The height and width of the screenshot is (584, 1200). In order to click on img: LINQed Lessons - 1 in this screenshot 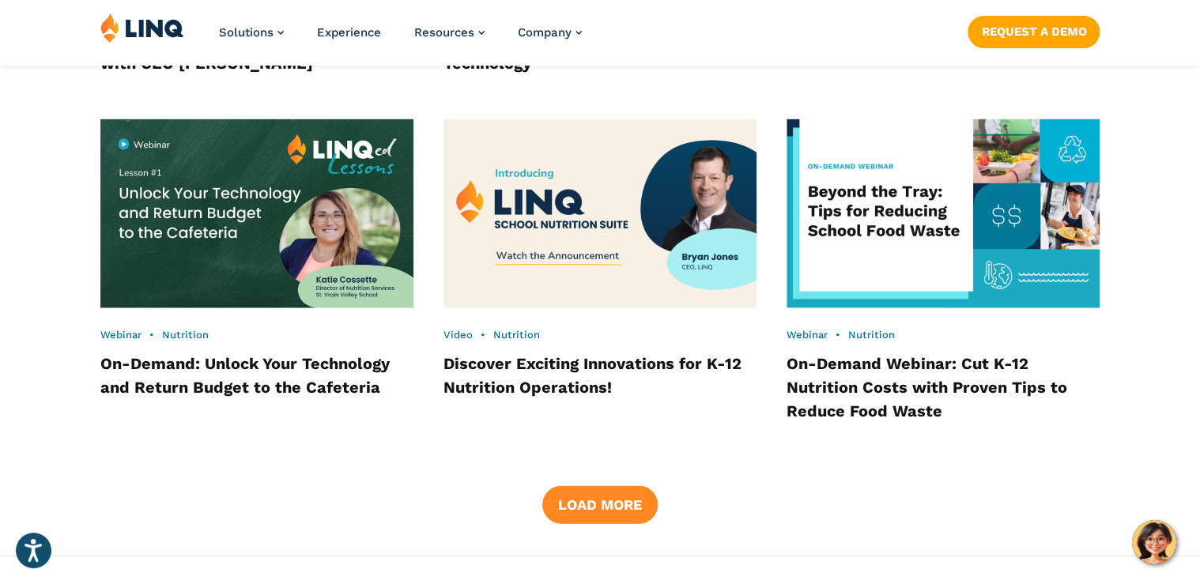, I will do `click(257, 213)`.